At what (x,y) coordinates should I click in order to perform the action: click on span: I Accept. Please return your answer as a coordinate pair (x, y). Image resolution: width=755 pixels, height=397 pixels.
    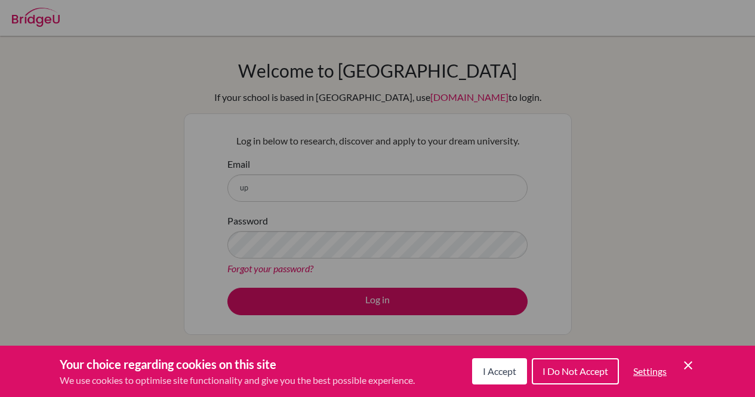
    Looking at the image, I should click on (499, 371).